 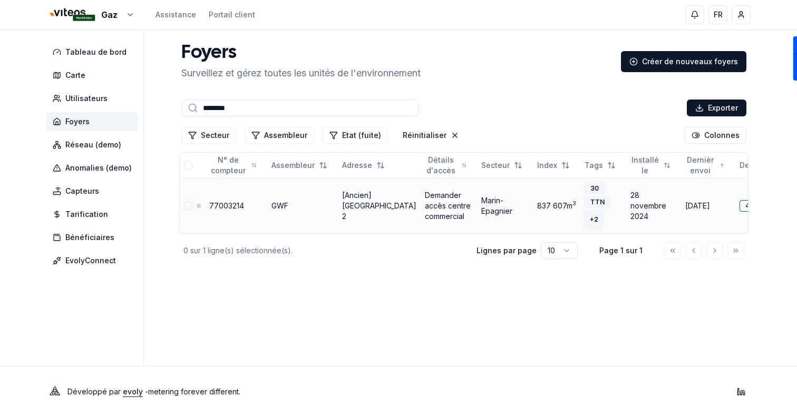 What do you see at coordinates (757, 206) in the screenshot?
I see `div: 42B5FE` at bounding box center [757, 206].